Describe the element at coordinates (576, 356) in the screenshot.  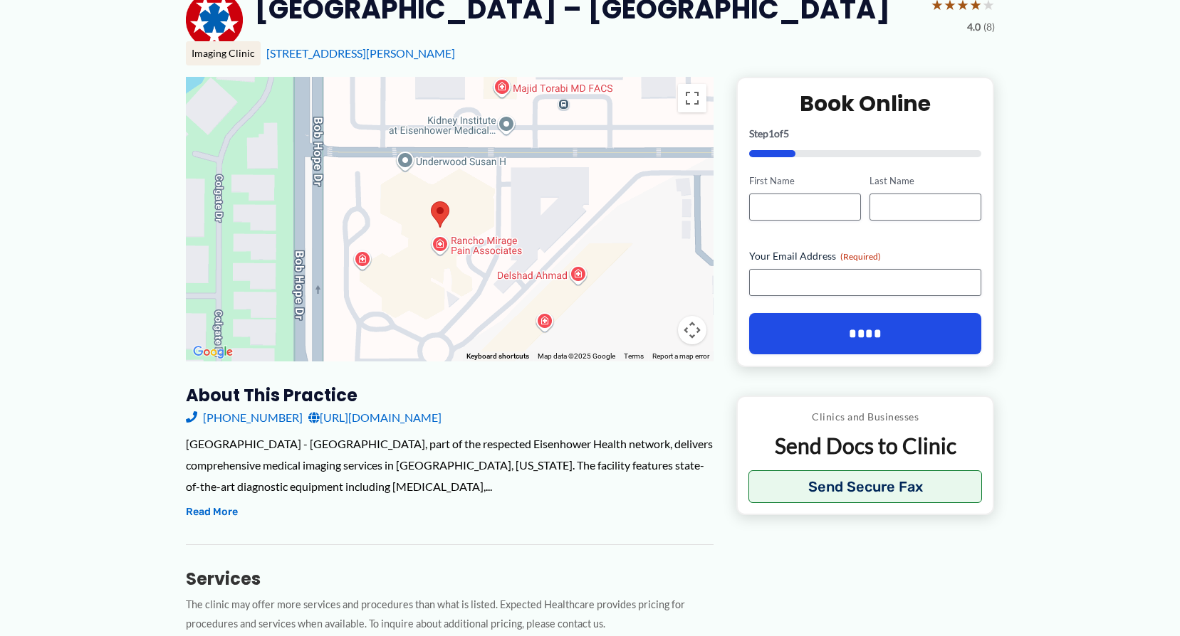
I see `span: Map data ©2025 Google` at that location.